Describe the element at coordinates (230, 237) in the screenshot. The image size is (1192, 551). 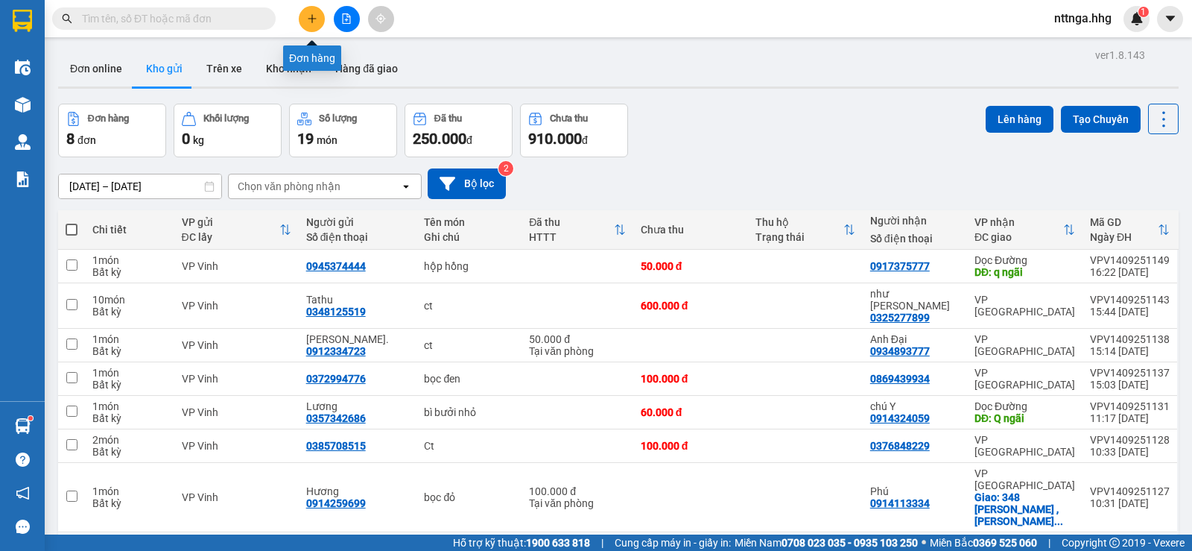
I see `div: ĐC lấy` at that location.